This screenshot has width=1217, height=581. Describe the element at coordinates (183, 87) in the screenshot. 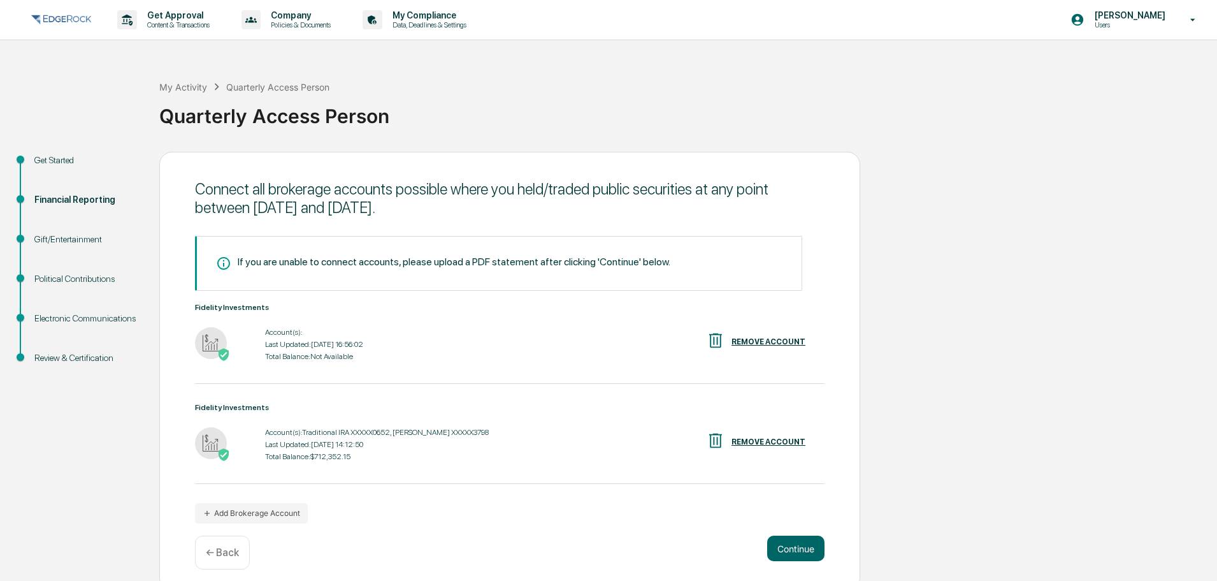

I see `div: My Activity` at that location.